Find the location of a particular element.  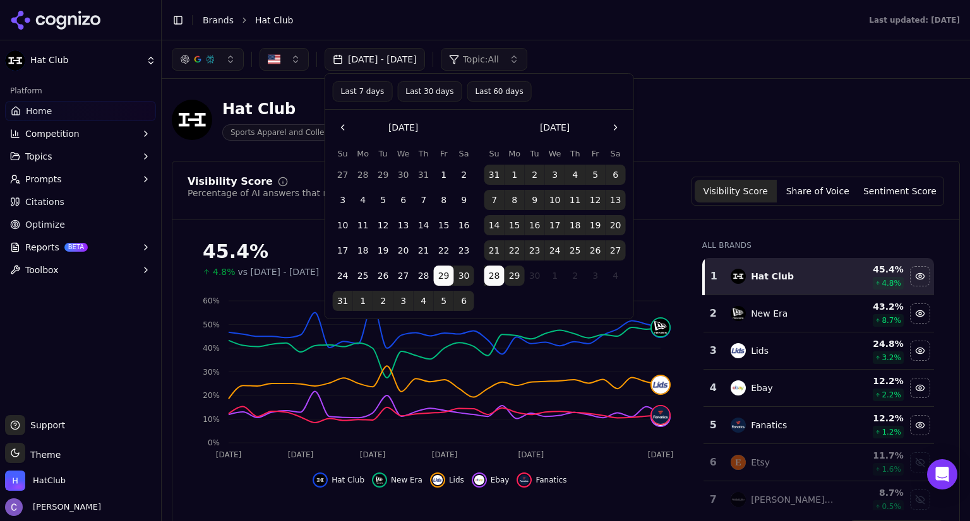

span: Toolbox is located at coordinates (42, 270).